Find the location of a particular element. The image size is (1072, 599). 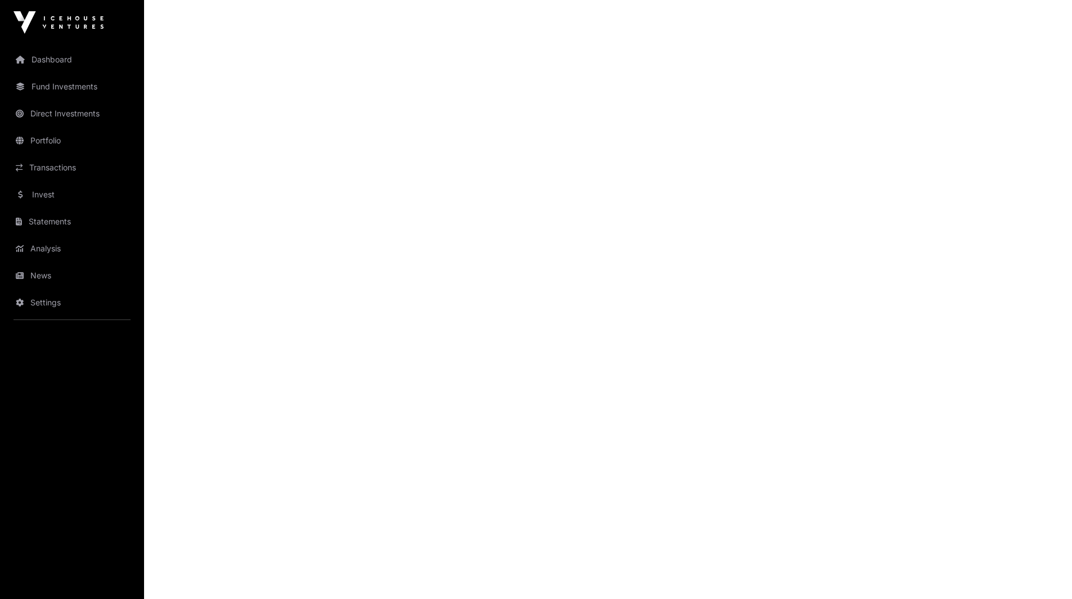

a: Direct Investments is located at coordinates (72, 114).